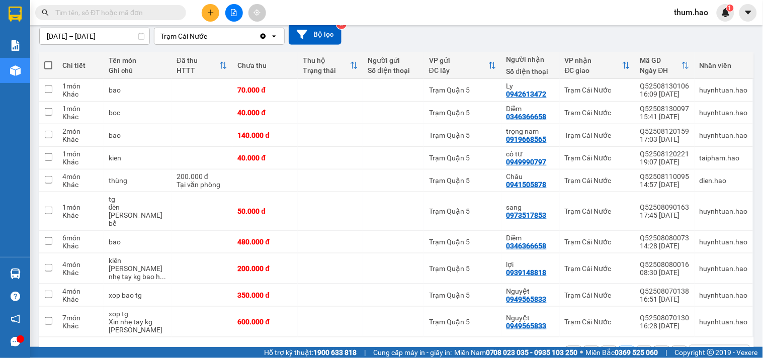 Image resolution: width=763 pixels, height=358 pixels. I want to click on img: icon-new-feature, so click(726, 13).